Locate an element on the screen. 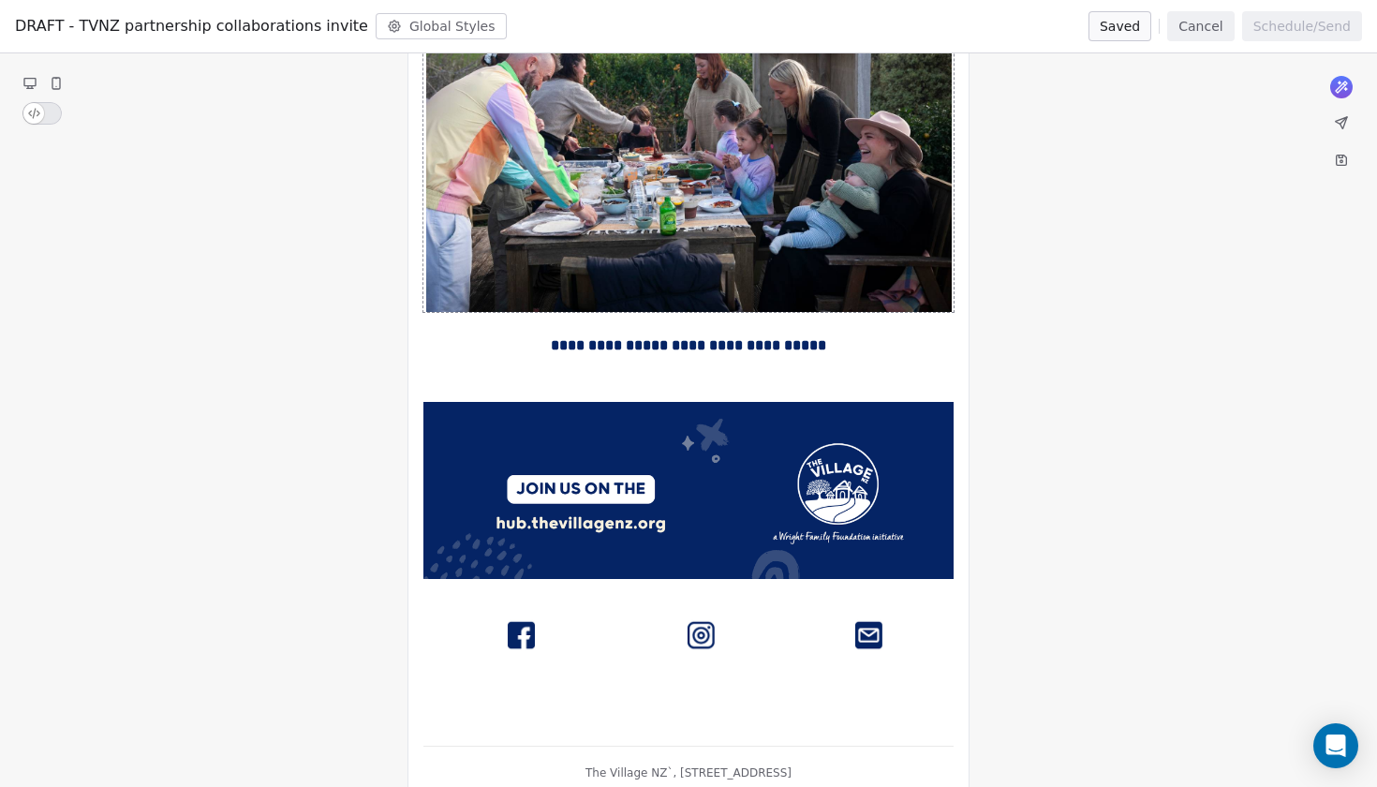 This screenshot has width=1377, height=787. button: Global Styles is located at coordinates (441, 26).